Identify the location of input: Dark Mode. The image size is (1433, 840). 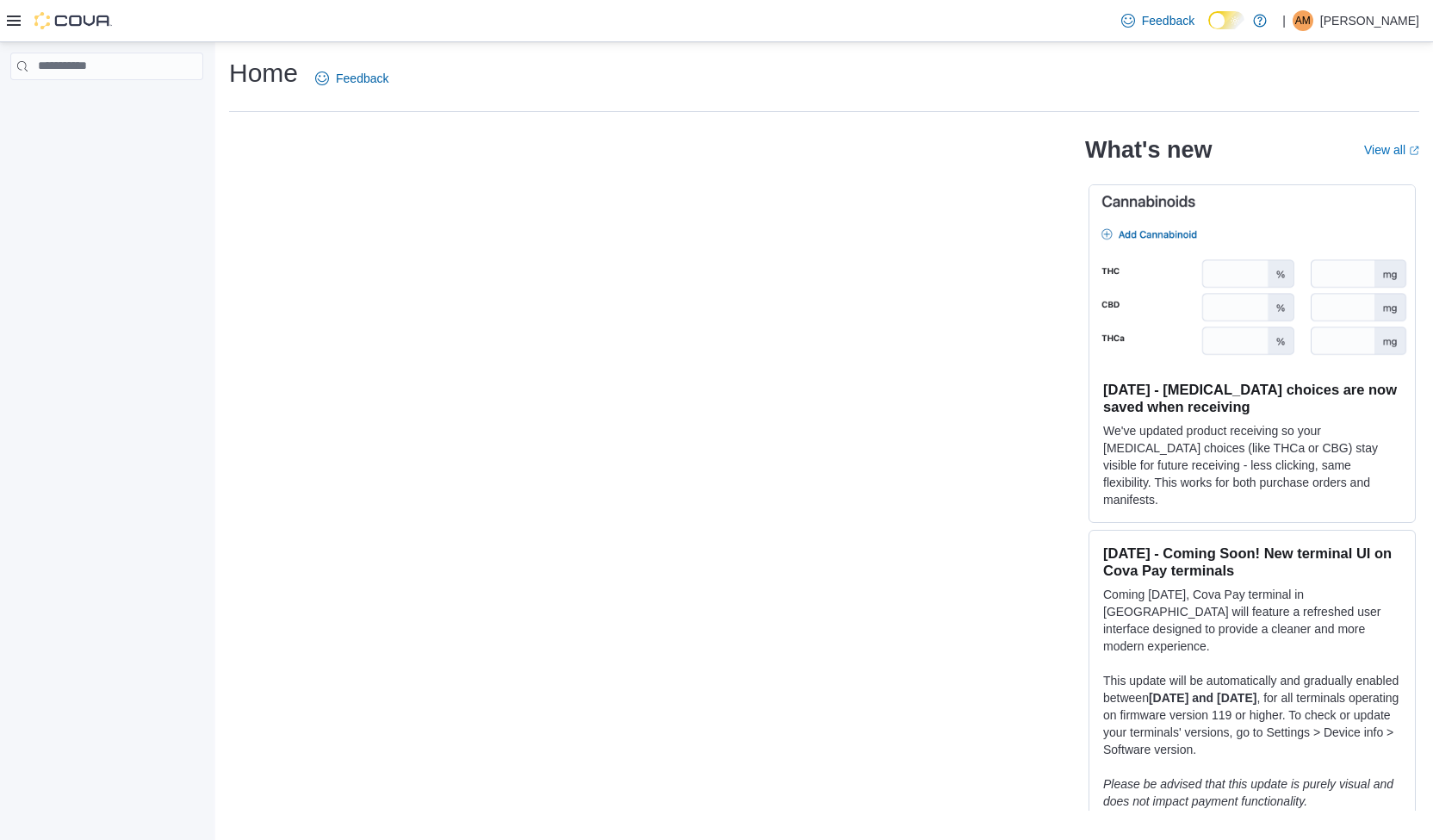
(1226, 20).